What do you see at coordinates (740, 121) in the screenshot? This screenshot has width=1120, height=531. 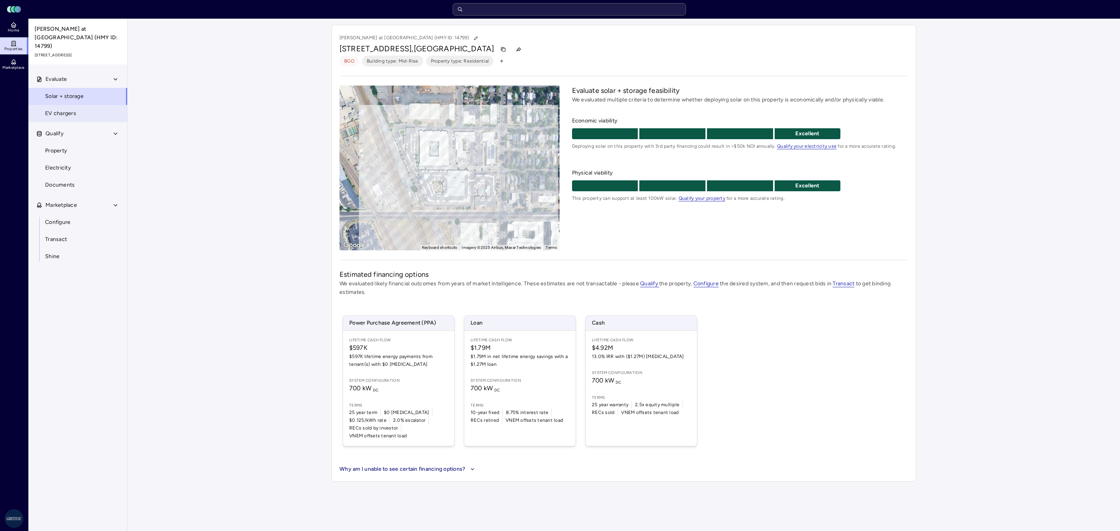 I see `span: Economic viability` at bounding box center [740, 121].